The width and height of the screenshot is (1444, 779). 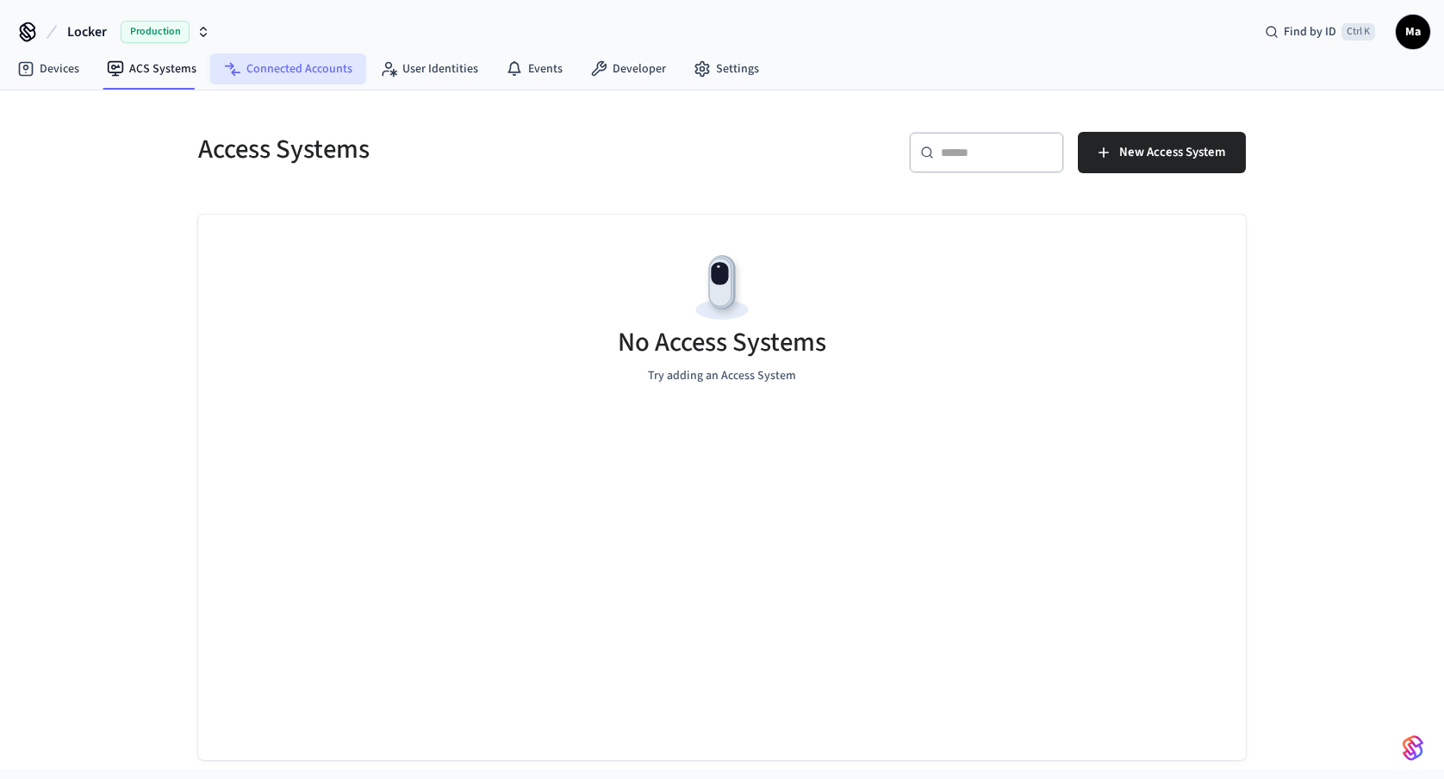 I want to click on a: Events, so click(x=534, y=69).